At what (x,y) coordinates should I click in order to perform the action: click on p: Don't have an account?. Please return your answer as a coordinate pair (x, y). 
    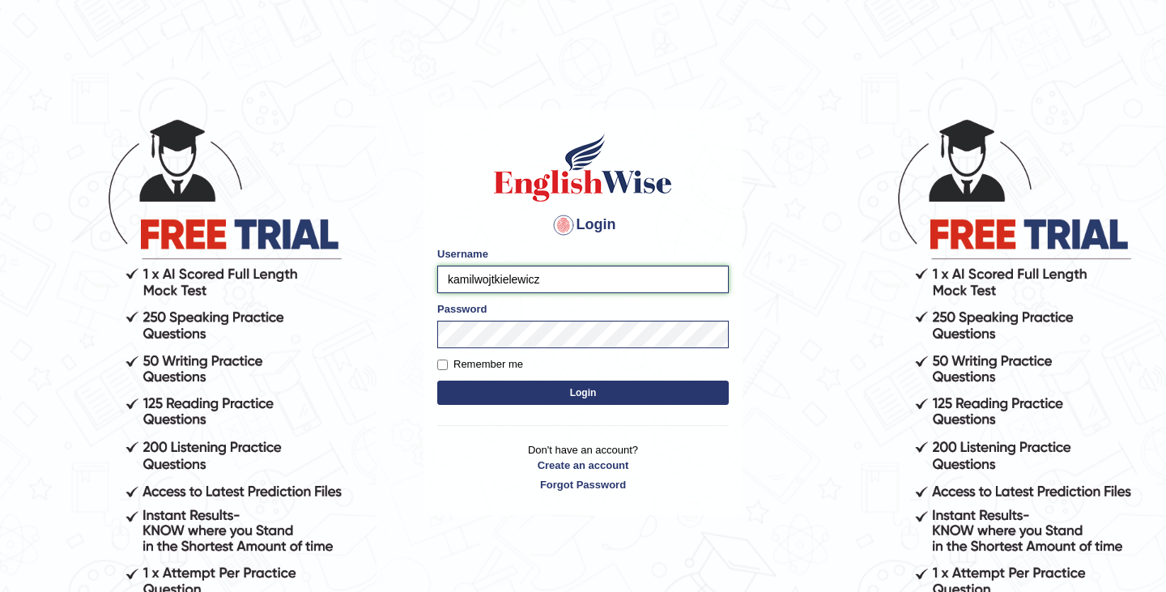
    Looking at the image, I should click on (583, 467).